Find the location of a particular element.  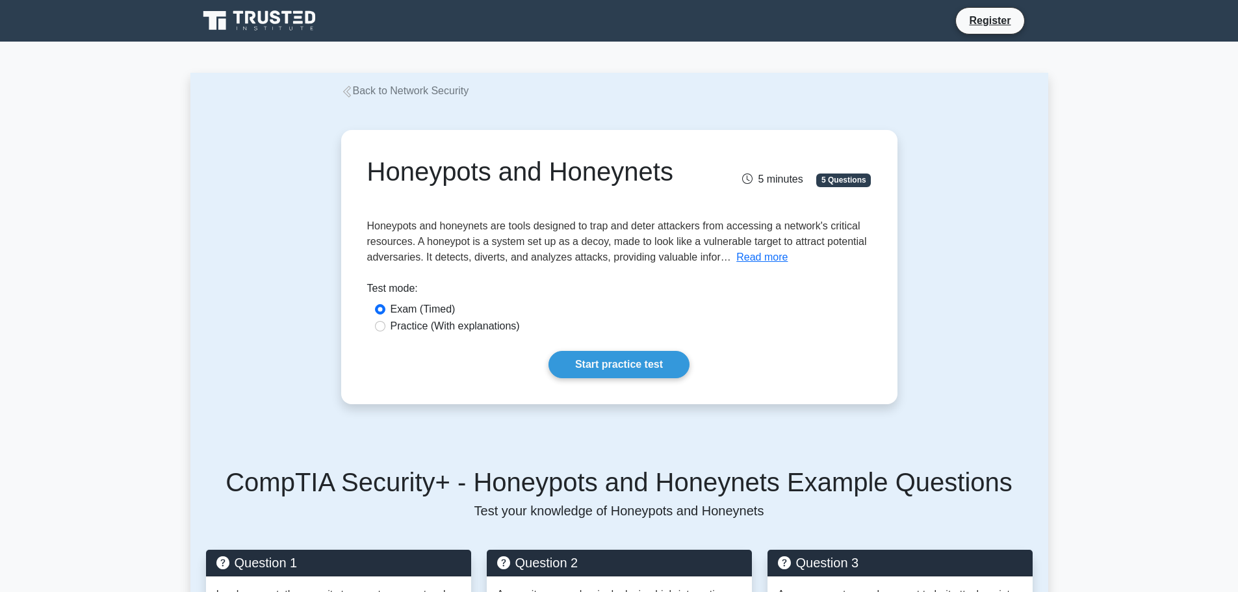

label: Practice (With explanations) is located at coordinates (455, 326).